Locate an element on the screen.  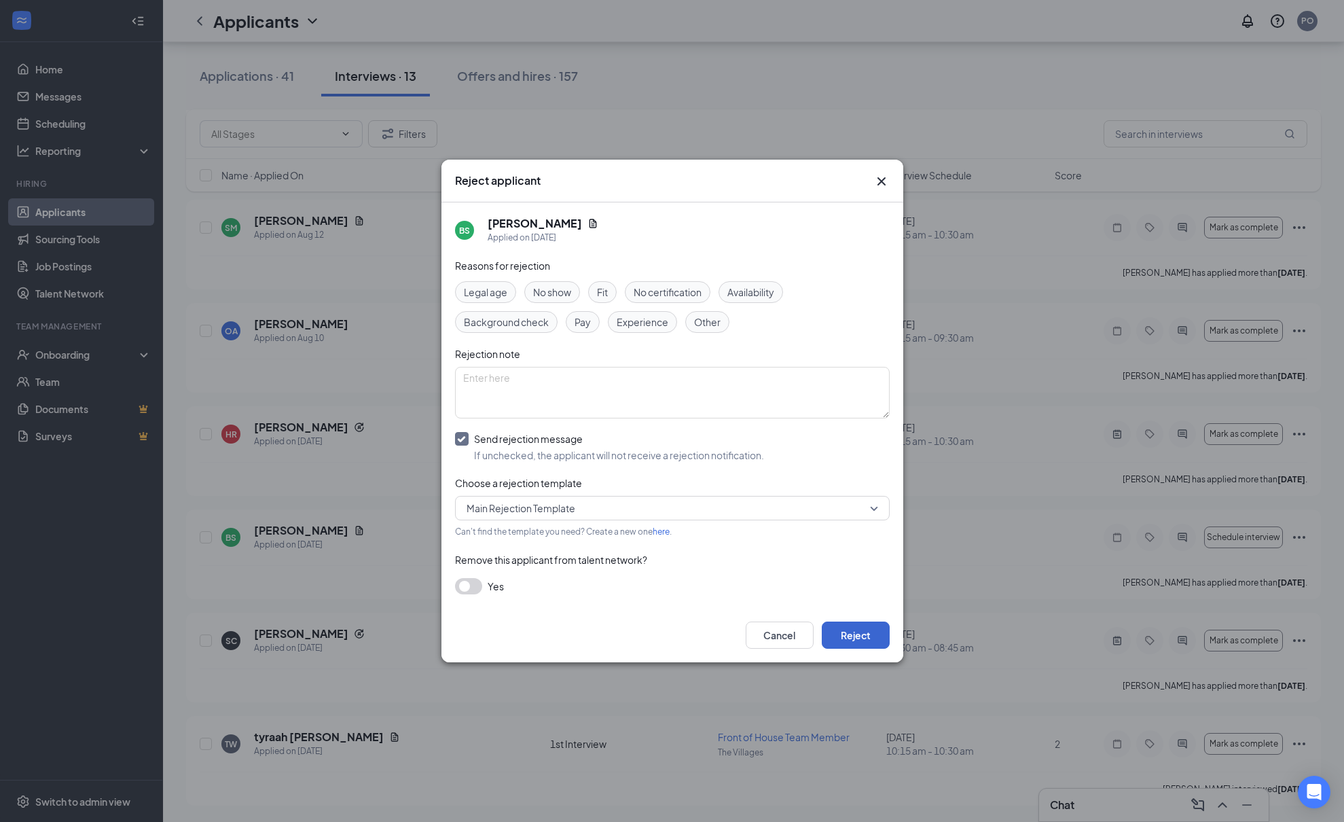
svg: Document is located at coordinates (593, 223).